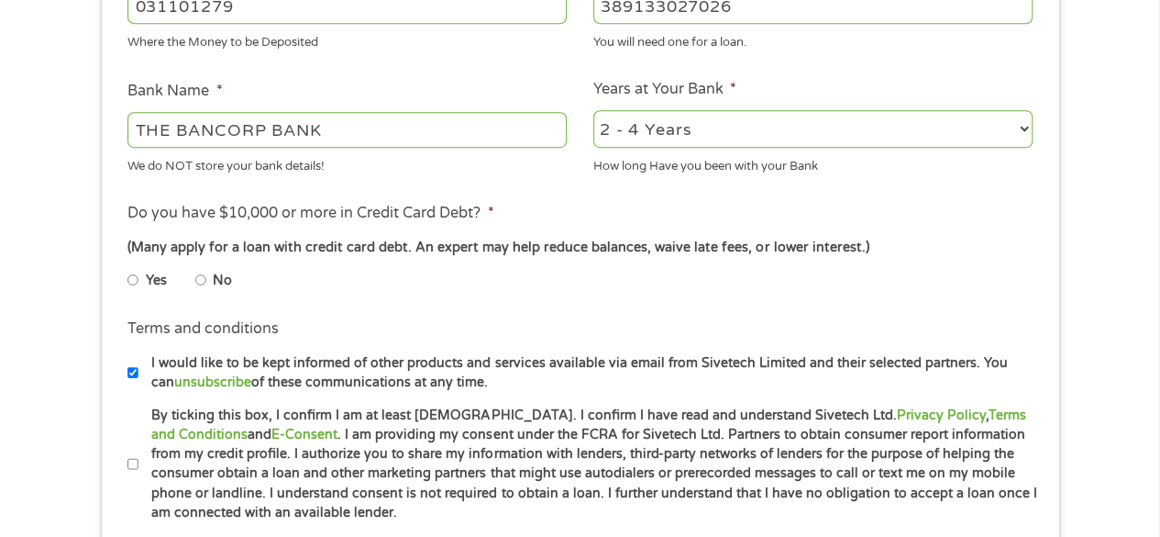  What do you see at coordinates (665, 89) in the screenshot?
I see `label: Years at Your Bank` at bounding box center [665, 89].